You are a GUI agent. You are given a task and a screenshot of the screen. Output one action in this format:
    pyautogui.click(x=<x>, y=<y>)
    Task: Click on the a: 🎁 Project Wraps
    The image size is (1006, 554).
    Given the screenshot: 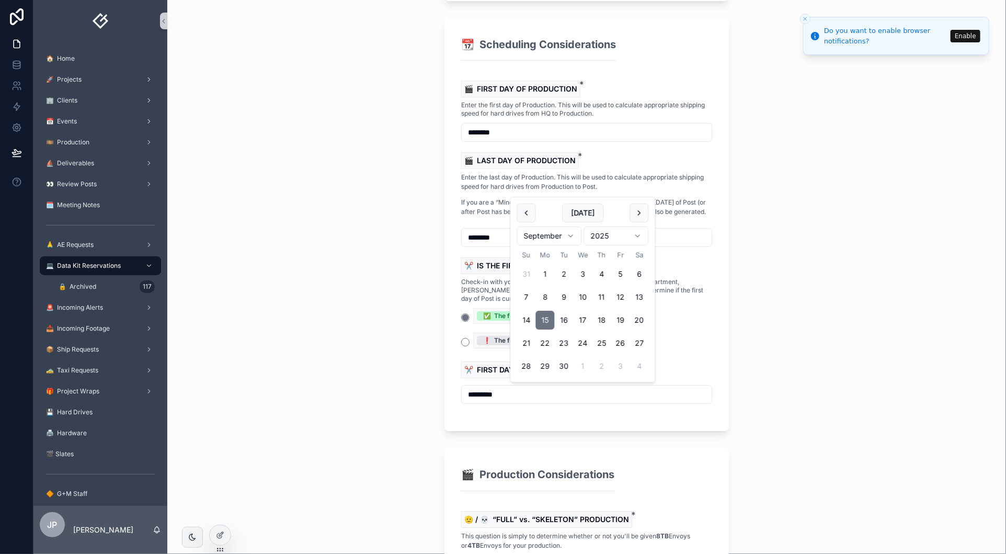 What is the action you would take?
    pyautogui.click(x=100, y=391)
    